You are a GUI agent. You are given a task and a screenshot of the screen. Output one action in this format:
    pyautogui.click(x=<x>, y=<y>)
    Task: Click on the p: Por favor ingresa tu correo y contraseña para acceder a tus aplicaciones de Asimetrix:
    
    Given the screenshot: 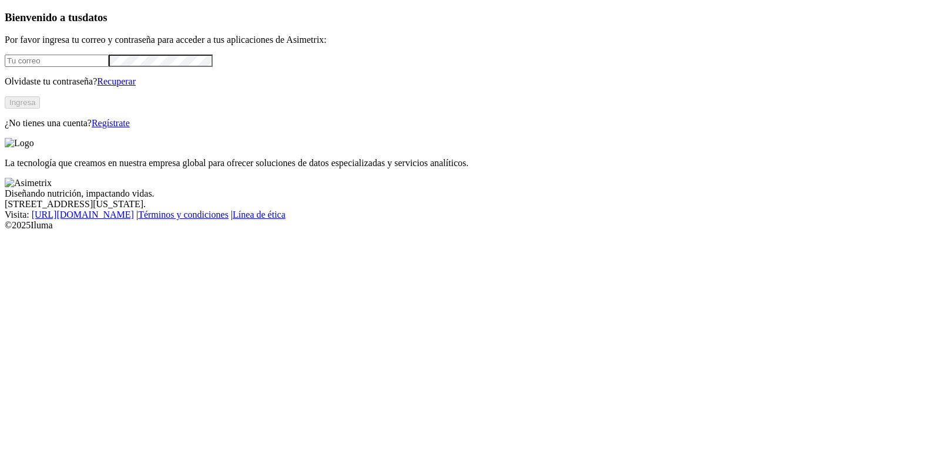 What is the action you would take?
    pyautogui.click(x=470, y=40)
    